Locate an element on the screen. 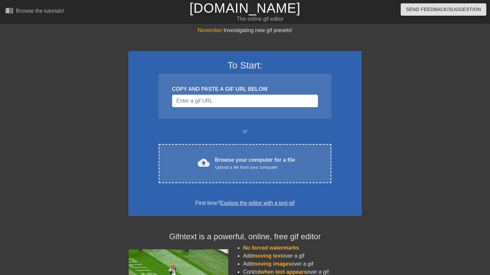 Image resolution: width=490 pixels, height=275 pixels. span: when text appears is located at coordinates (284, 271).